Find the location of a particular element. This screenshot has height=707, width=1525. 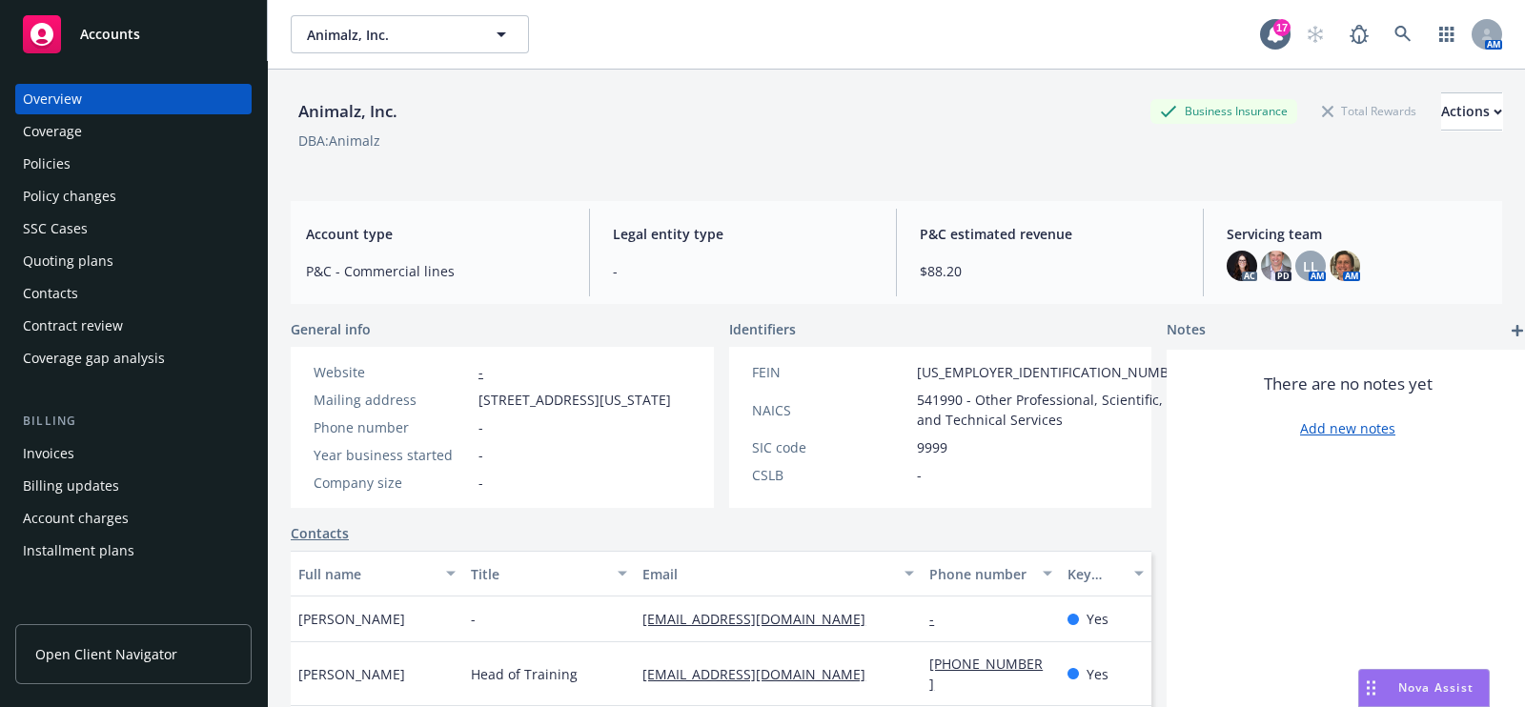

a: Contract review is located at coordinates (133, 326).